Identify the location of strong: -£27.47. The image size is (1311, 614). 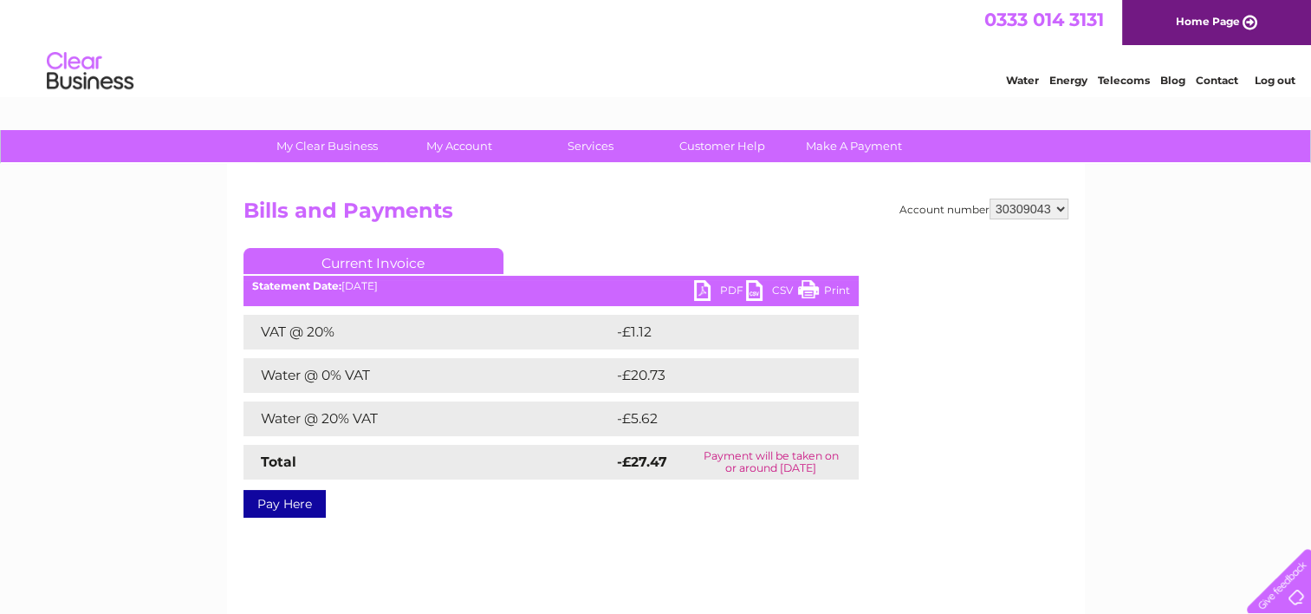
(642, 461).